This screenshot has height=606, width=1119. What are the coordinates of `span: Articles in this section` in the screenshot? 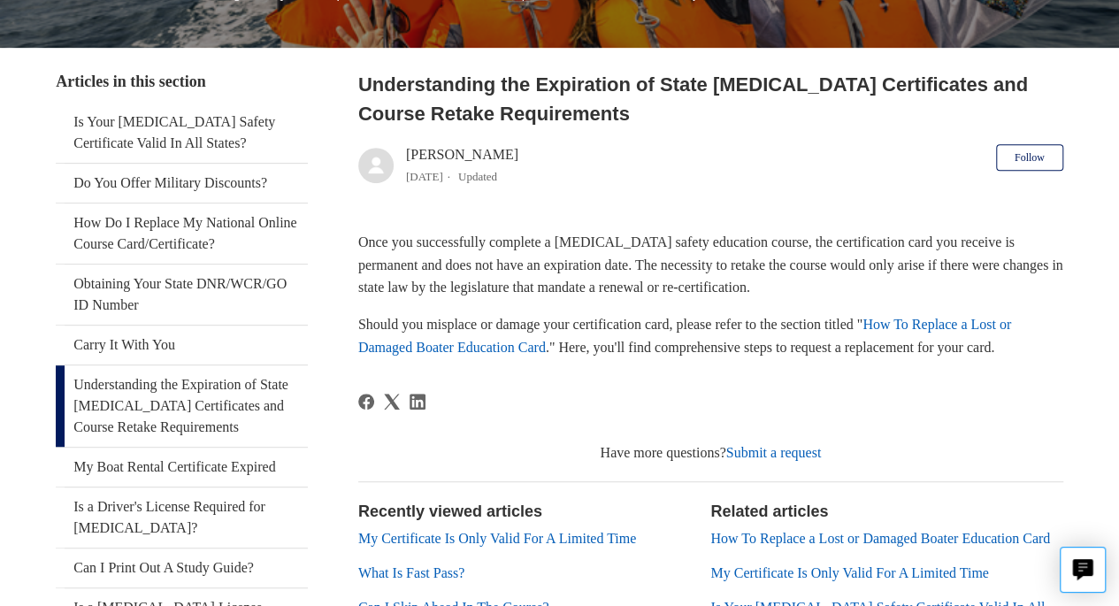 It's located at (130, 81).